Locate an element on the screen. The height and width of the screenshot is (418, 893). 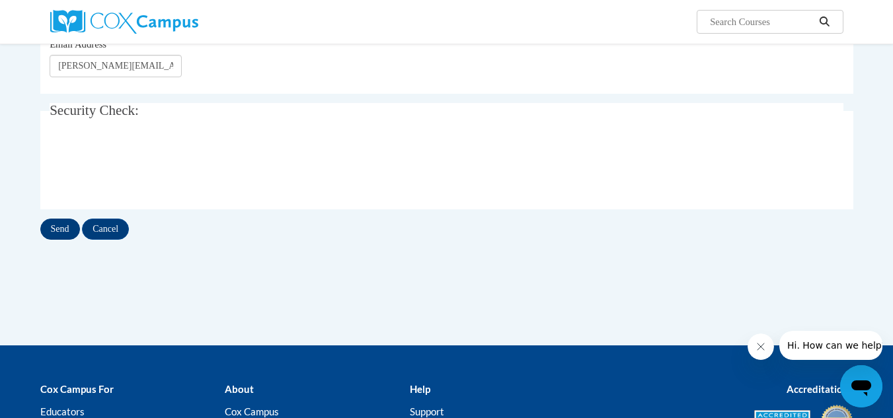
span: Hi. How can we help? is located at coordinates (58, 15).